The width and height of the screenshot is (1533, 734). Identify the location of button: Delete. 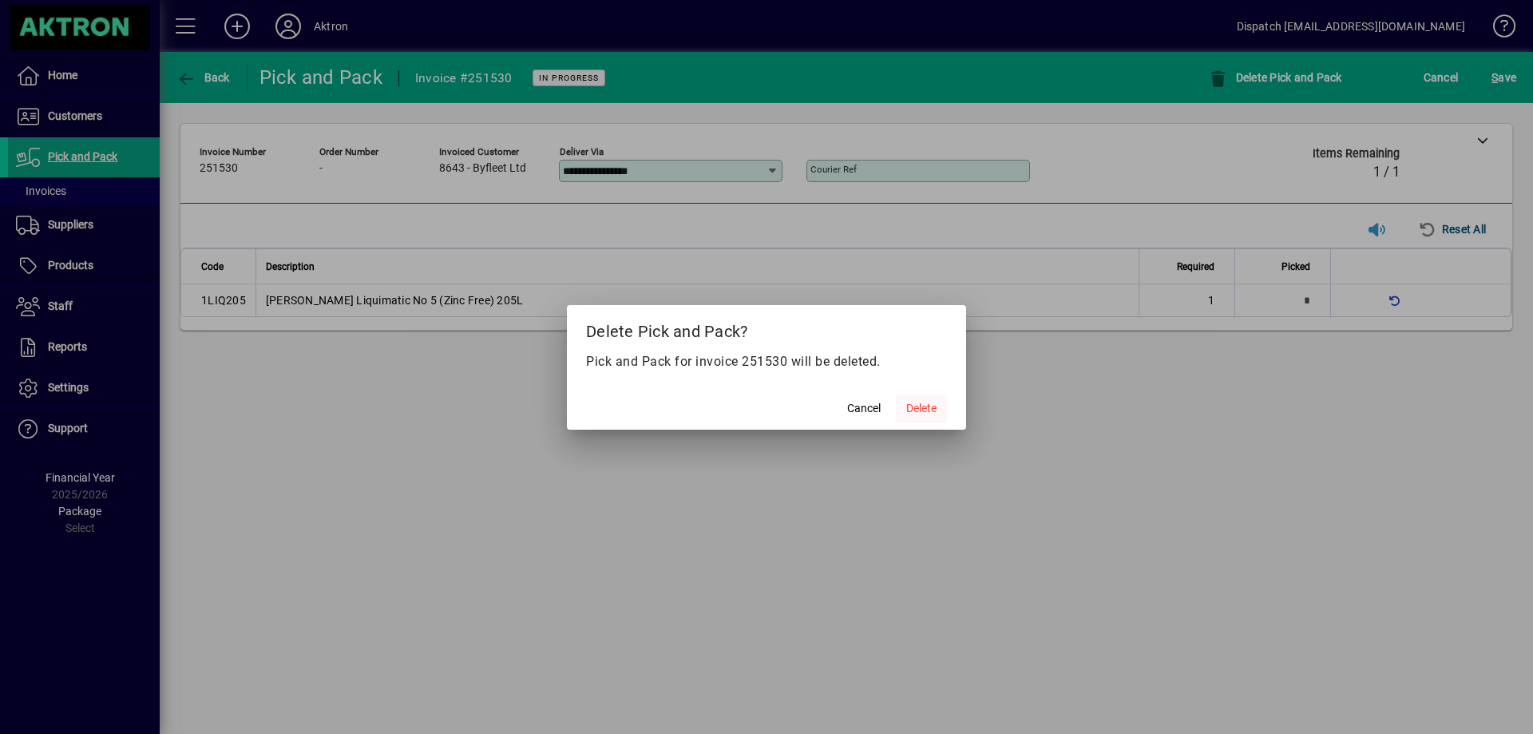
(921, 409).